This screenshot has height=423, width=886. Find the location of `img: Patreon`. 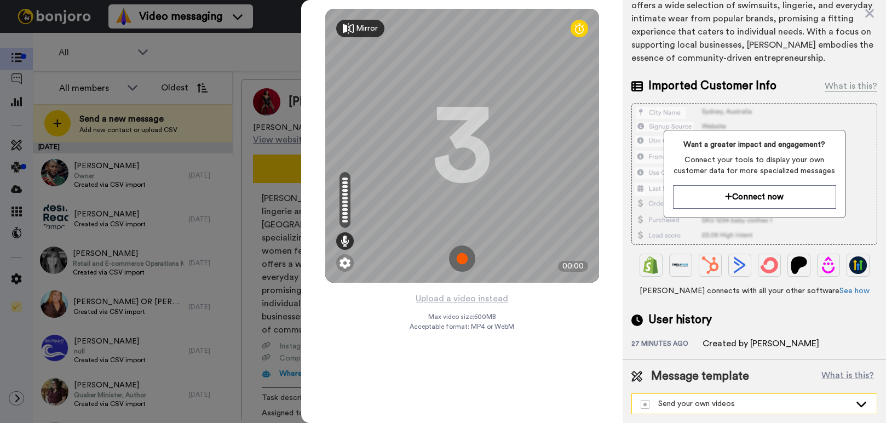

img: Patreon is located at coordinates (799, 265).